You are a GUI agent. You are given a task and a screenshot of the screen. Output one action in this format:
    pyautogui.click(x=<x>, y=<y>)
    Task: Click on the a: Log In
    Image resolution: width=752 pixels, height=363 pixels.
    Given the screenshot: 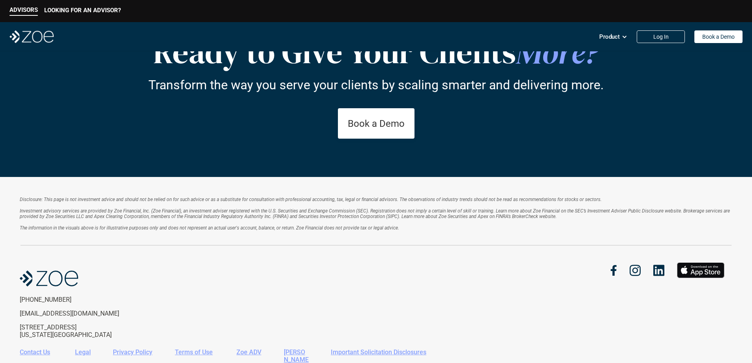 What is the action you would take?
    pyautogui.click(x=661, y=37)
    